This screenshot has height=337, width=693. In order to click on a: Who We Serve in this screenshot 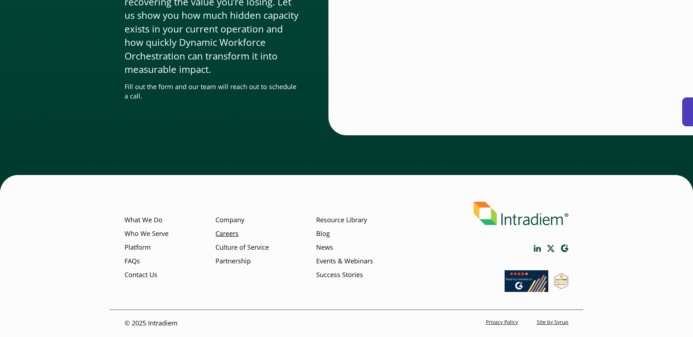, I will do `click(147, 234)`.